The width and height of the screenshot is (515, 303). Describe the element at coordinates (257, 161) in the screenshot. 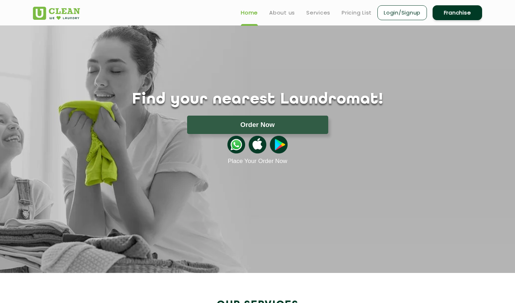

I see `a: Place Your Order Now` at that location.